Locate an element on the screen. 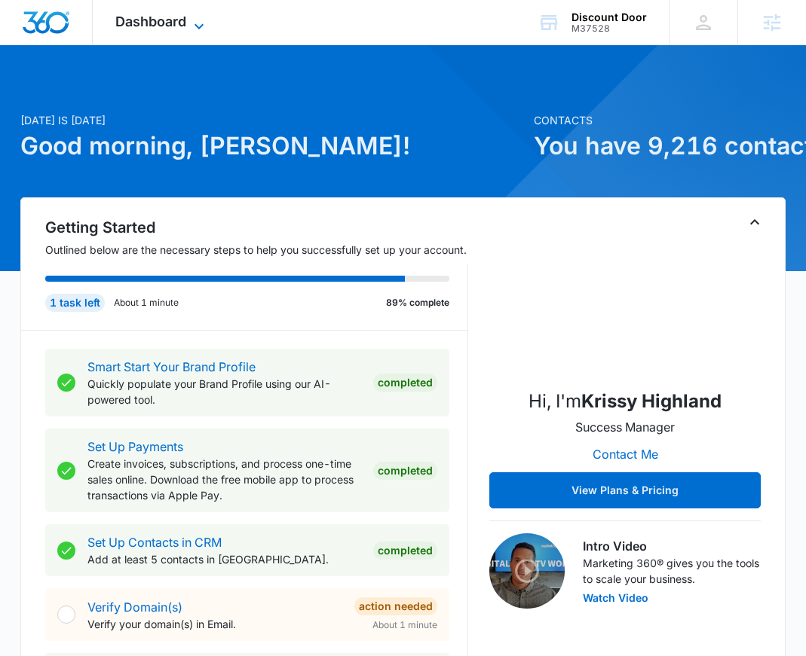  img: Krissy Highland is located at coordinates (625, 301).